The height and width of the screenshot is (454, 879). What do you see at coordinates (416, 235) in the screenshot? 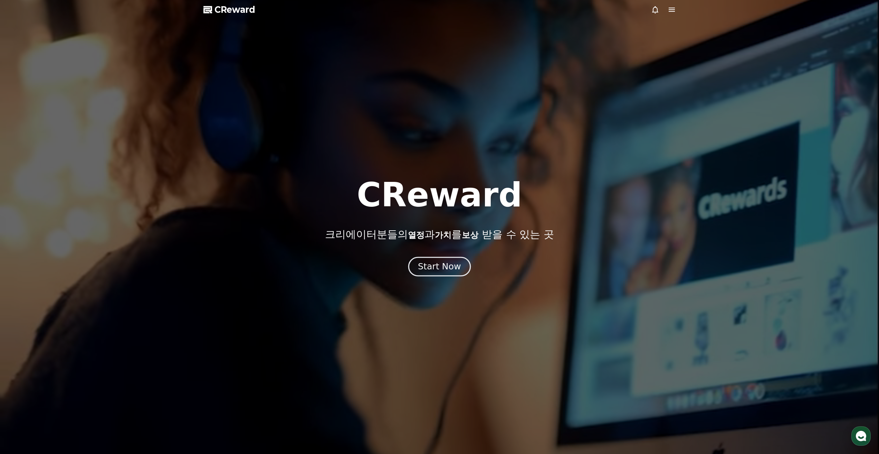
I see `span: 열정` at bounding box center [416, 235].